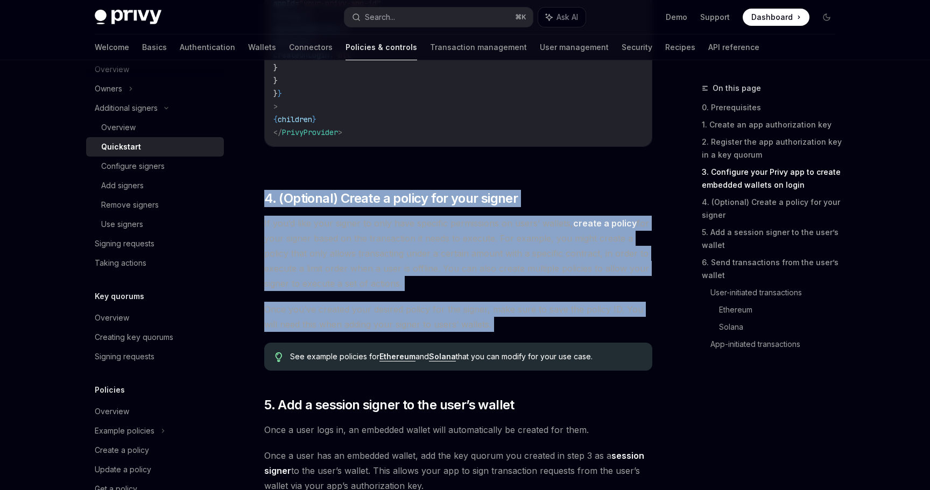 Image resolution: width=930 pixels, height=490 pixels. Describe the element at coordinates (520, 17) in the screenshot. I see `span: ⌘ K` at that location.